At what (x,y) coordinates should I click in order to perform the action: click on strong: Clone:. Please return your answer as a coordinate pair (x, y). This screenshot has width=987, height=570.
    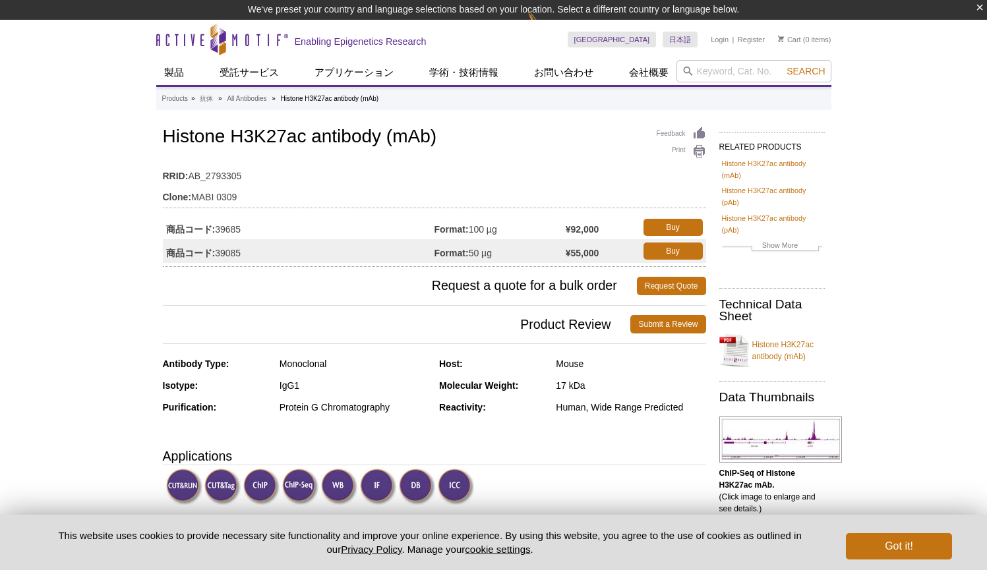
    Looking at the image, I should click on (177, 197).